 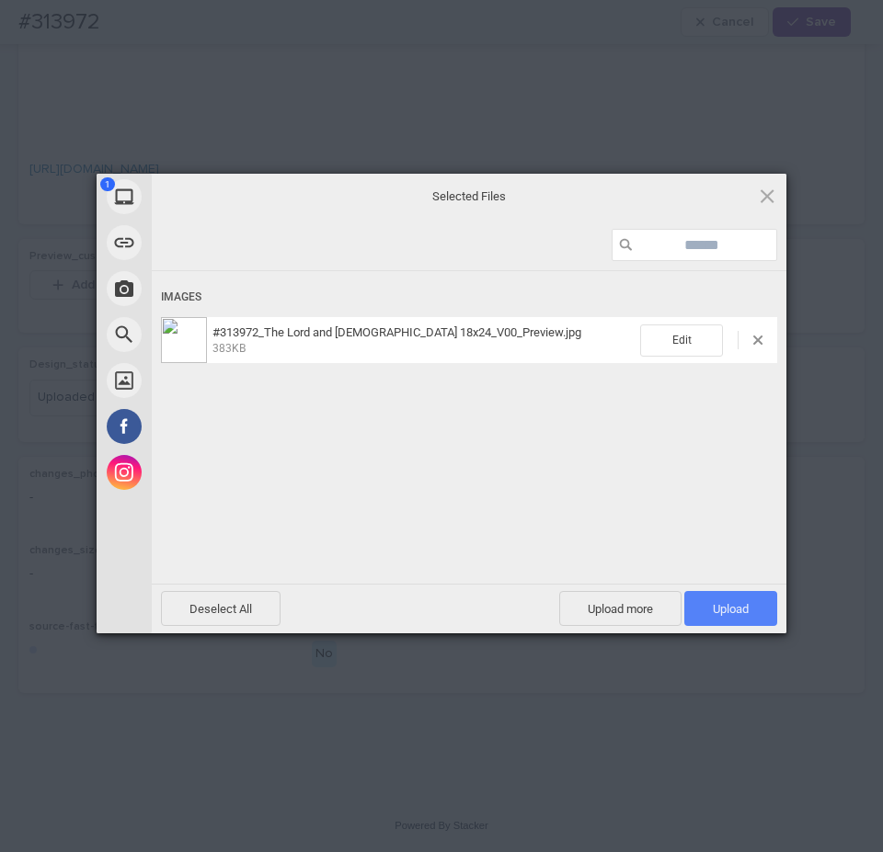 I want to click on span: 1, so click(x=108, y=184).